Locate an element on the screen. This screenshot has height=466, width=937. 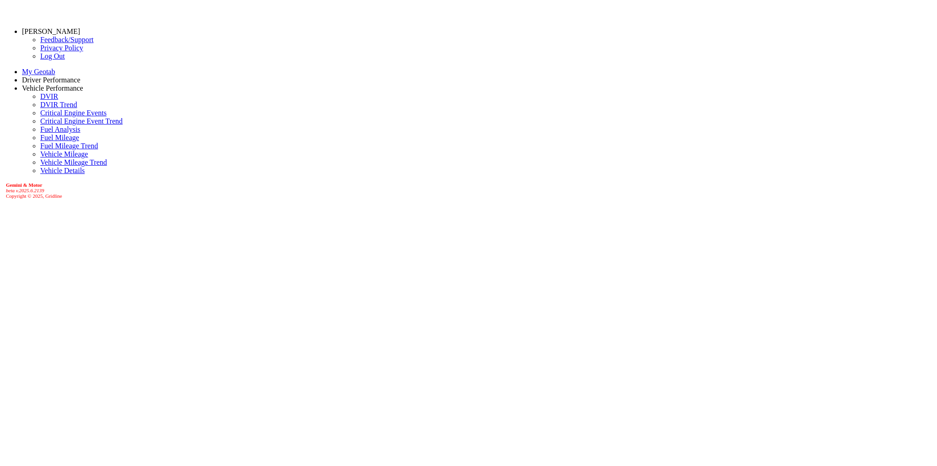
a: DVIR Trend is located at coordinates (59, 104).